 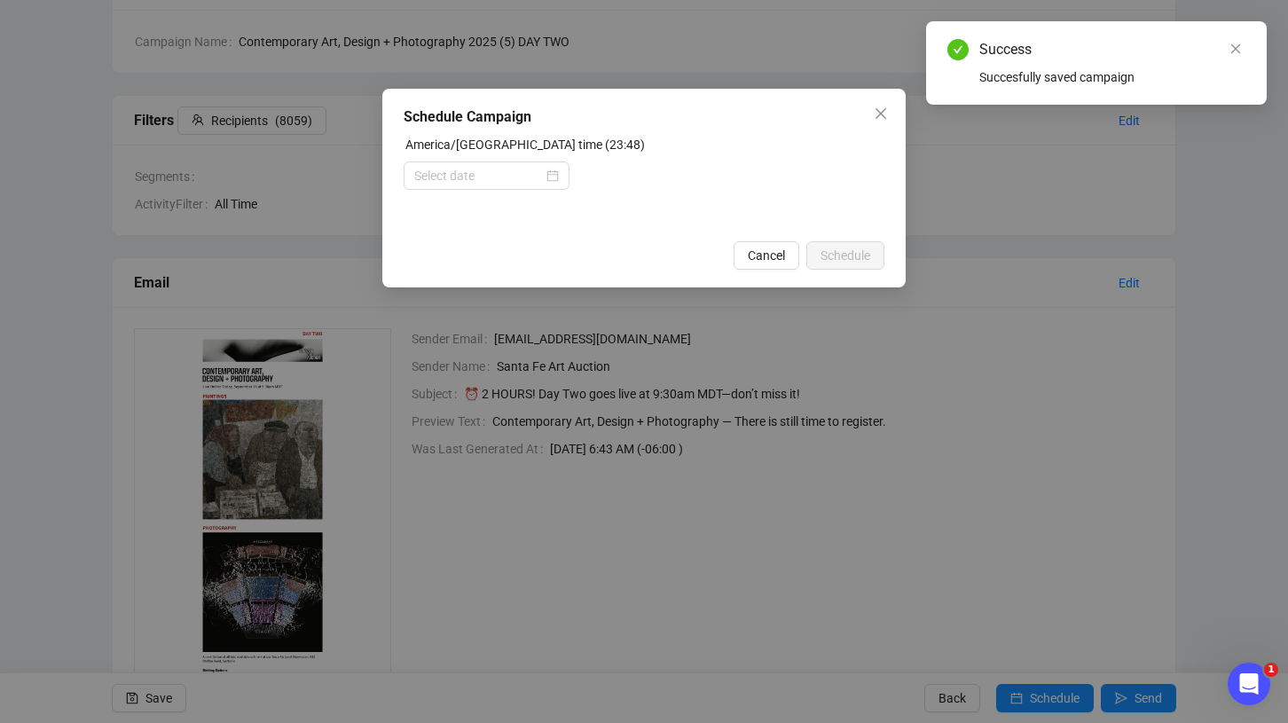 What do you see at coordinates (845, 255) in the screenshot?
I see `button: Schedule` at bounding box center [845, 255].